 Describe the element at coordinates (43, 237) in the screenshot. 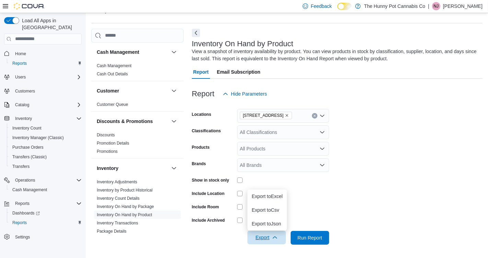

I see `button: Settings` at that location.